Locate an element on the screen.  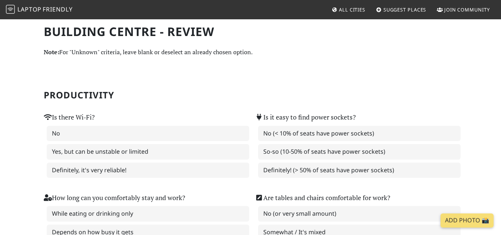
label: No (or very small amount) is located at coordinates (360, 214).